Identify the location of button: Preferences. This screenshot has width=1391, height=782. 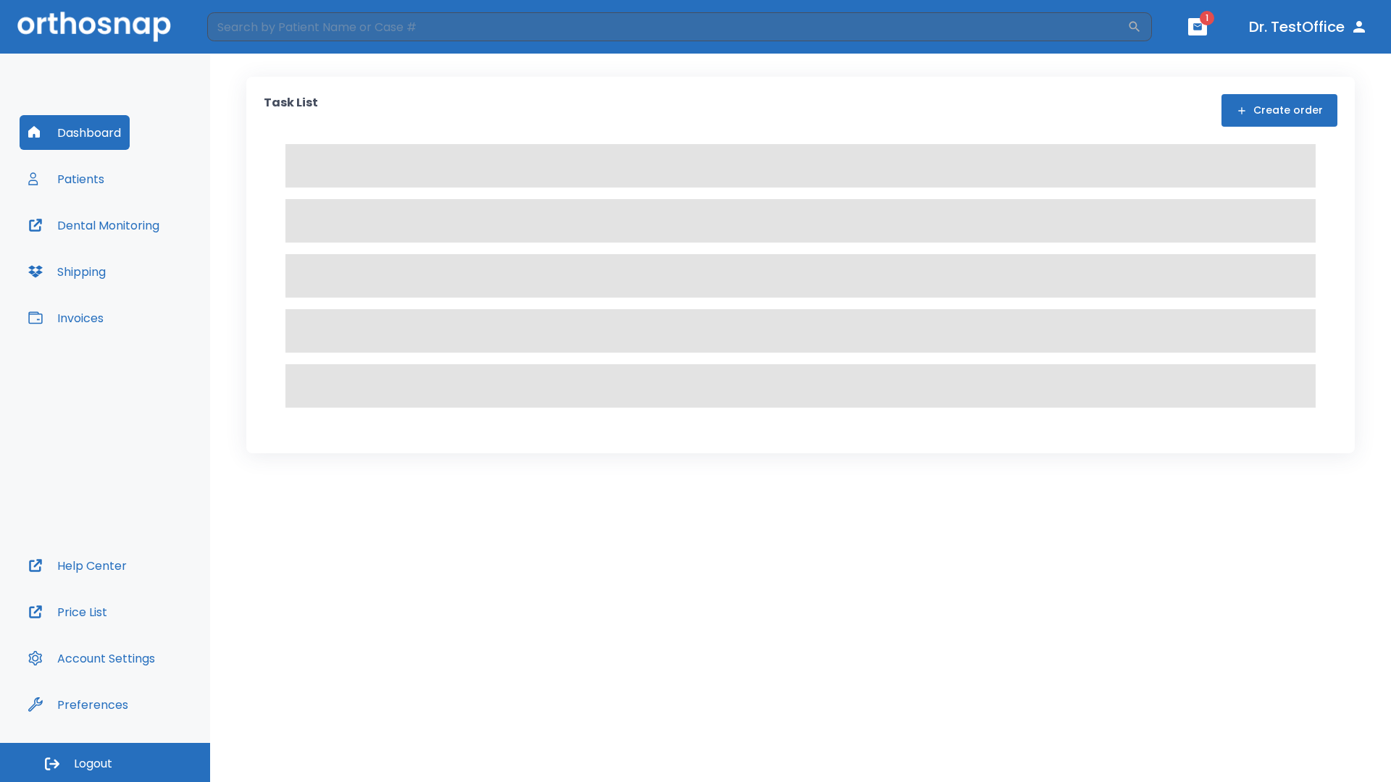
(78, 705).